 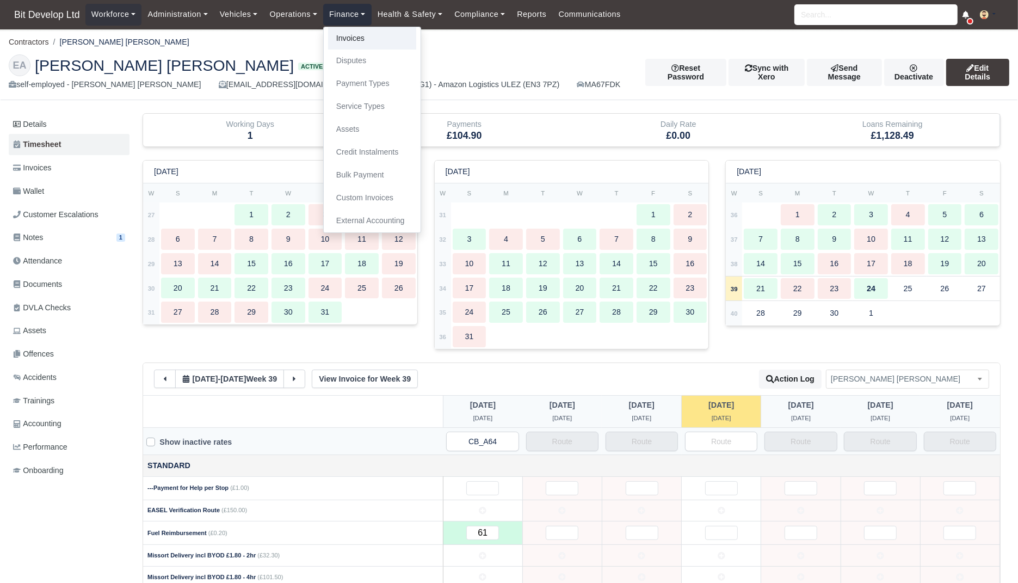 I want to click on h5: 1, so click(x=250, y=136).